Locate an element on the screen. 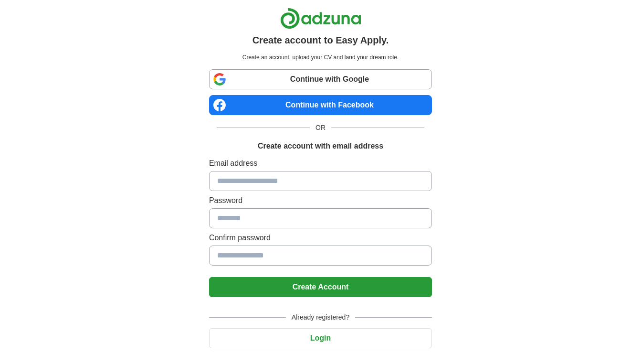  span: OR is located at coordinates (320, 127).